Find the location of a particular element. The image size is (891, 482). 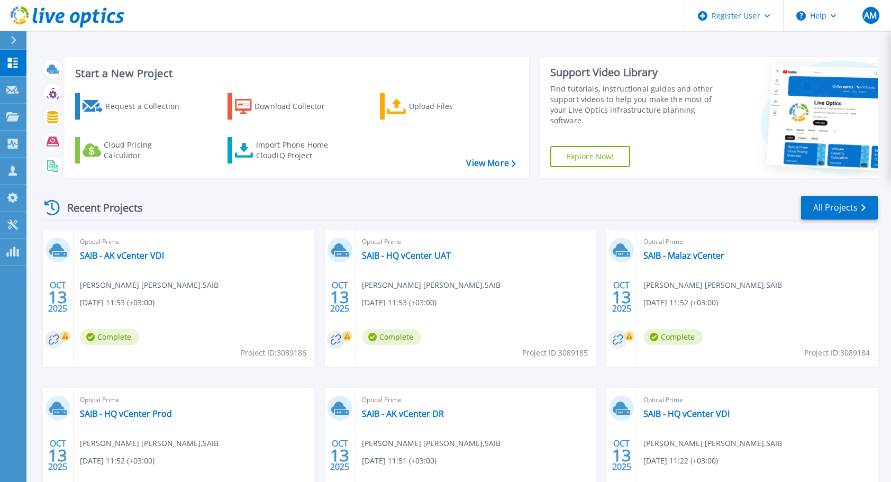

h3: Start a New Project is located at coordinates (295, 74).